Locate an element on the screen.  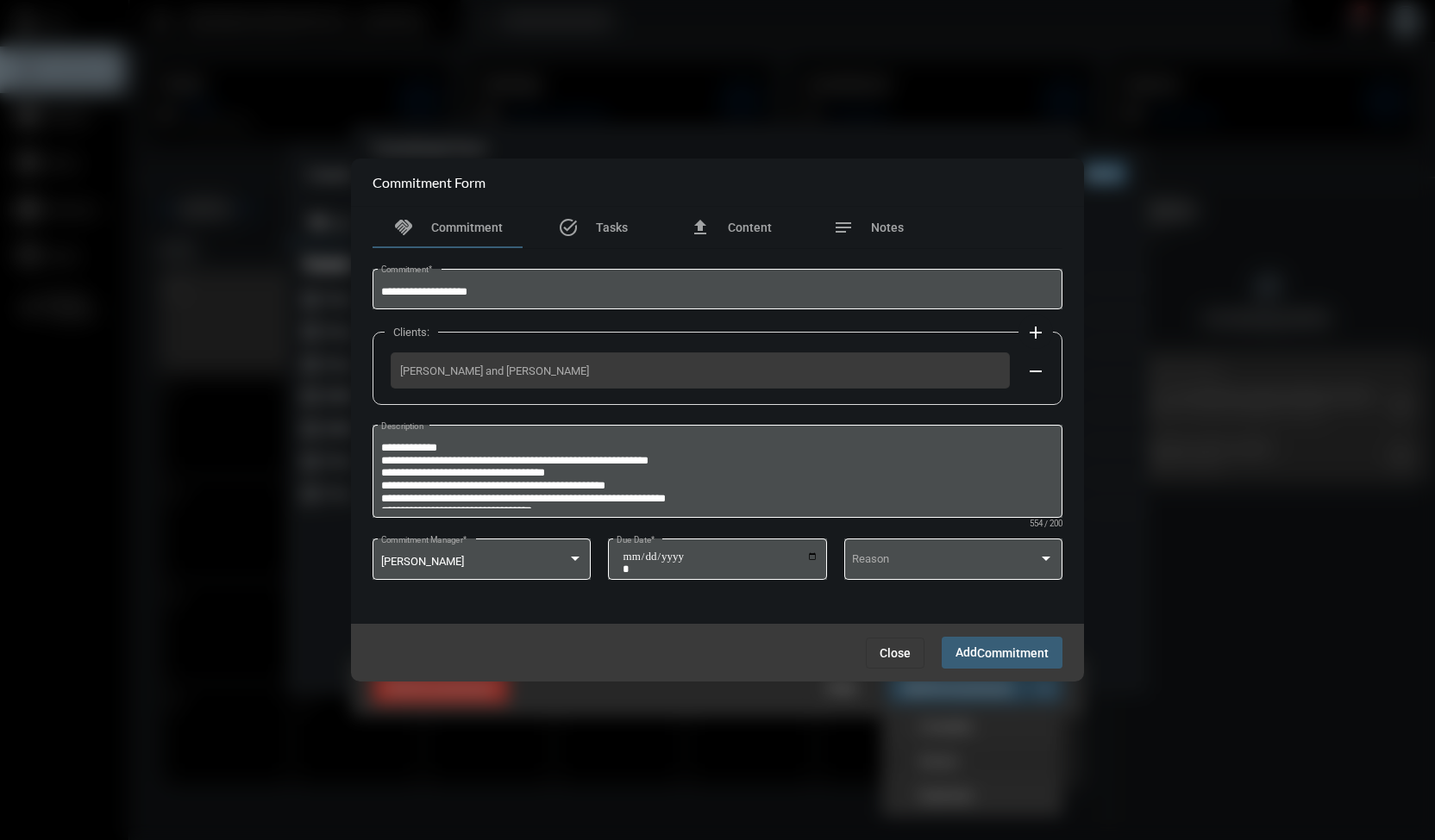
mat-icon: handshake is located at coordinates (403, 227).